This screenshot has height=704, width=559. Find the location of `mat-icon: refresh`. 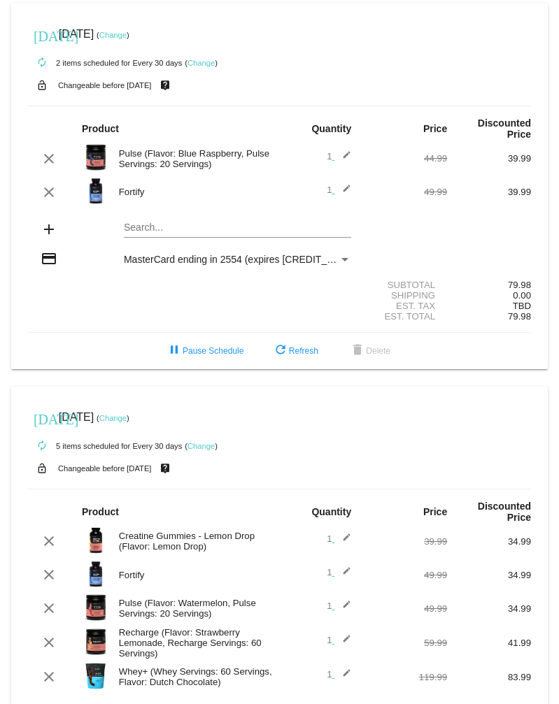

mat-icon: refresh is located at coordinates (280, 351).